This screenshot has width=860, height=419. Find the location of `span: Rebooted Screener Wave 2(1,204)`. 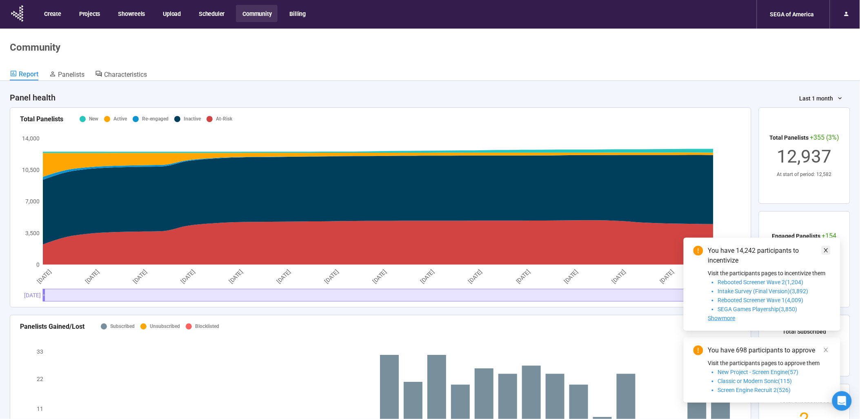

span: Rebooted Screener Wave 2(1,204) is located at coordinates (761, 282).